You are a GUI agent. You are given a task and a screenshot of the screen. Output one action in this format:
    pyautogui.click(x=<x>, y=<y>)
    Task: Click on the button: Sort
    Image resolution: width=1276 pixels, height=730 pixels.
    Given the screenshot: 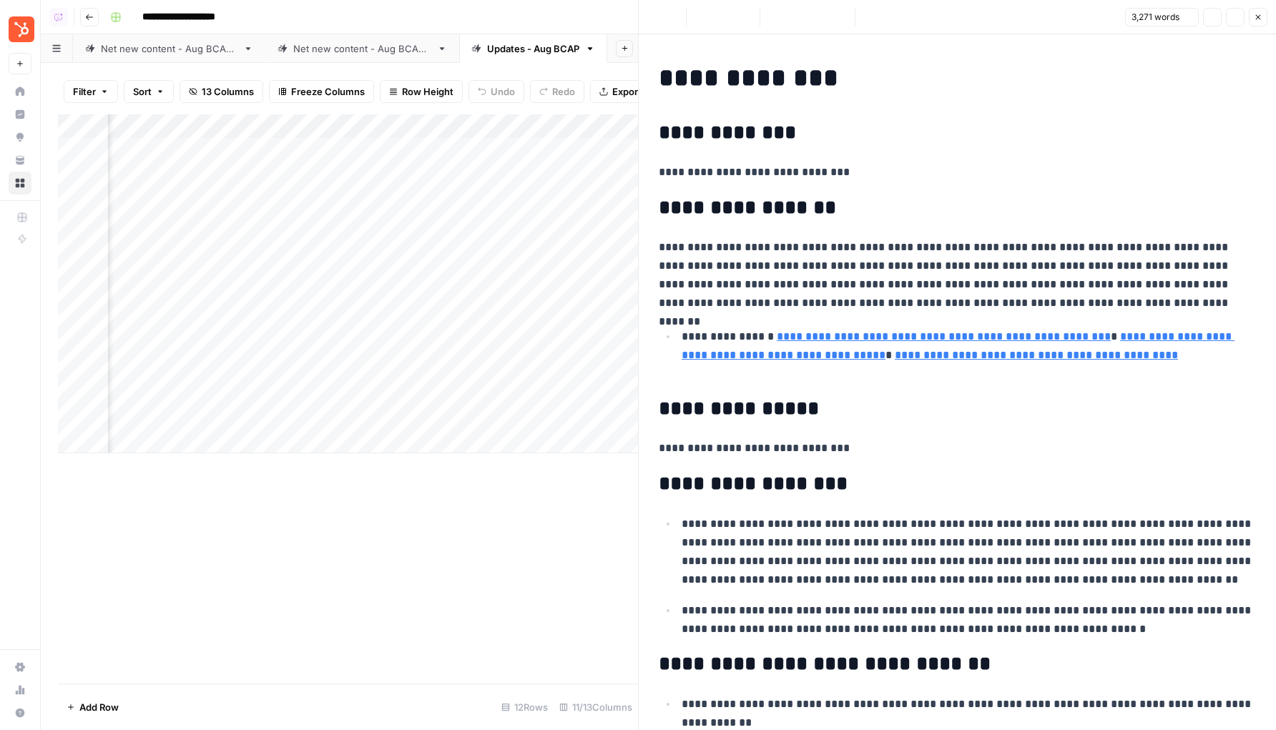 What is the action you would take?
    pyautogui.click(x=149, y=92)
    